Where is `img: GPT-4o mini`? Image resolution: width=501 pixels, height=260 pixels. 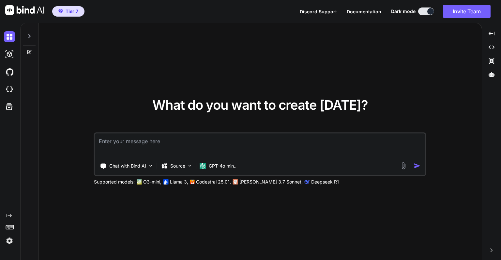
img: GPT-4o mini is located at coordinates (203, 166).